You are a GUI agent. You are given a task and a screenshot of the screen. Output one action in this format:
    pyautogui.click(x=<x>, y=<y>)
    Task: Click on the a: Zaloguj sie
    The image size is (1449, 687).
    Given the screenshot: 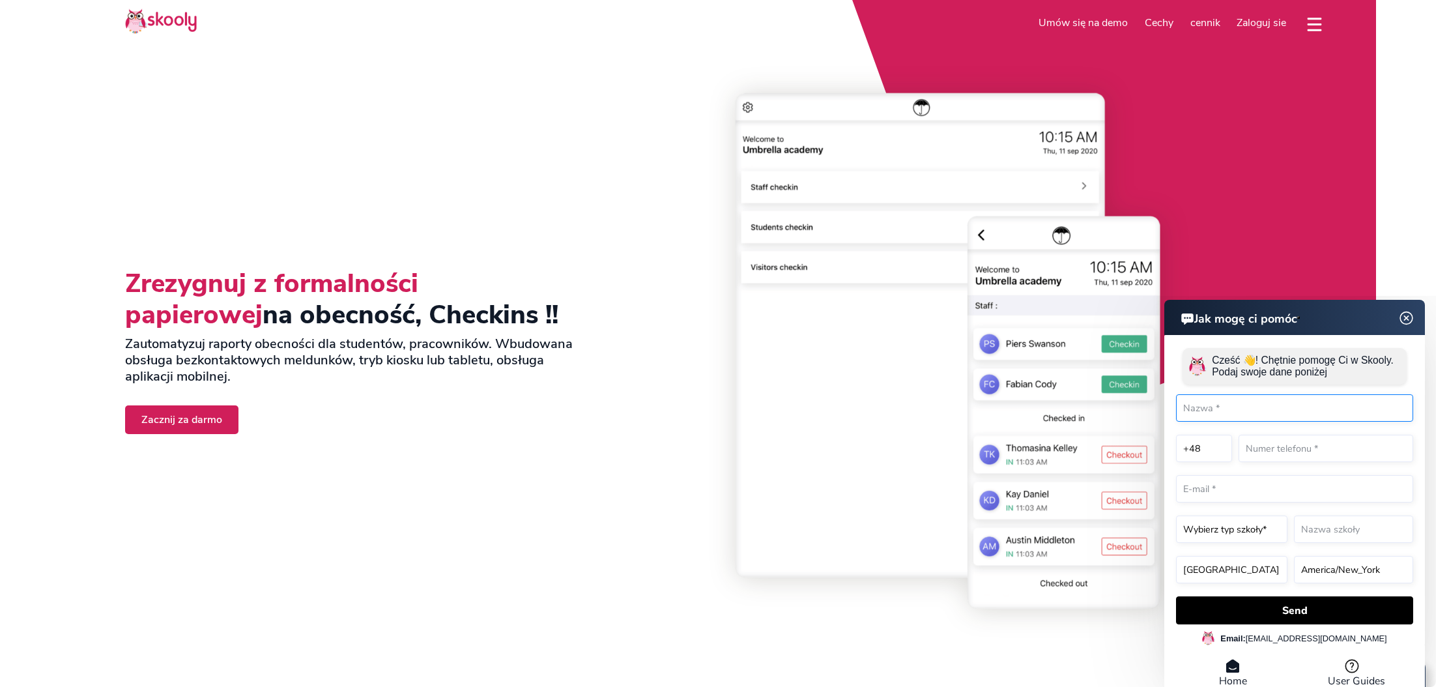 What is the action you would take?
    pyautogui.click(x=1261, y=23)
    